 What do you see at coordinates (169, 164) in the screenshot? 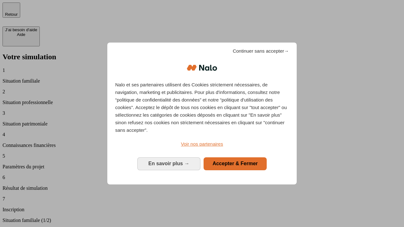
I see `span: En savoir plus →` at bounding box center [169, 164].